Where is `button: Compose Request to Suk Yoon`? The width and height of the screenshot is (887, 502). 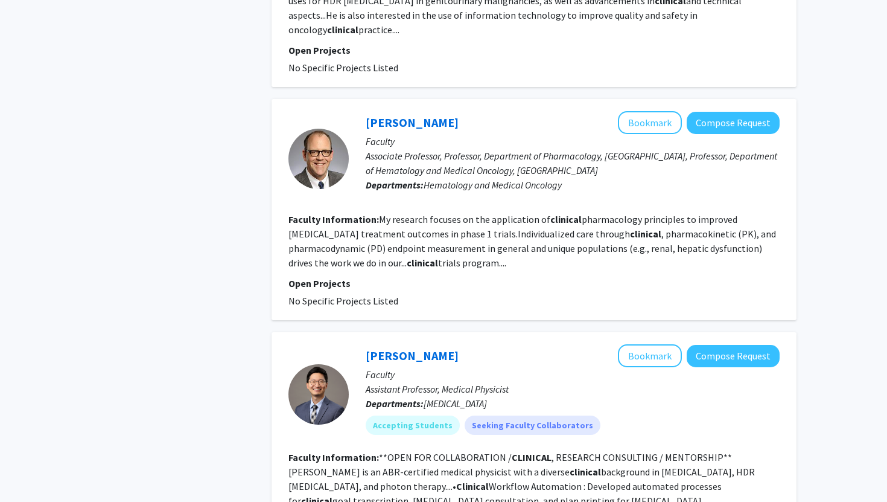
button: Compose Request to Suk Yoon is located at coordinates (733, 355).